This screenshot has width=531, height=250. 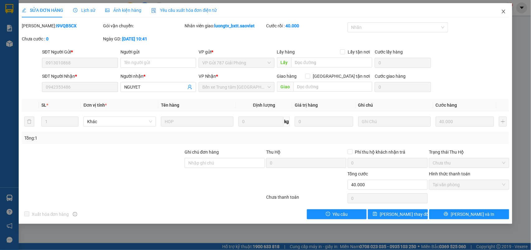 I want to click on div: VP gửi, so click(x=236, y=52).